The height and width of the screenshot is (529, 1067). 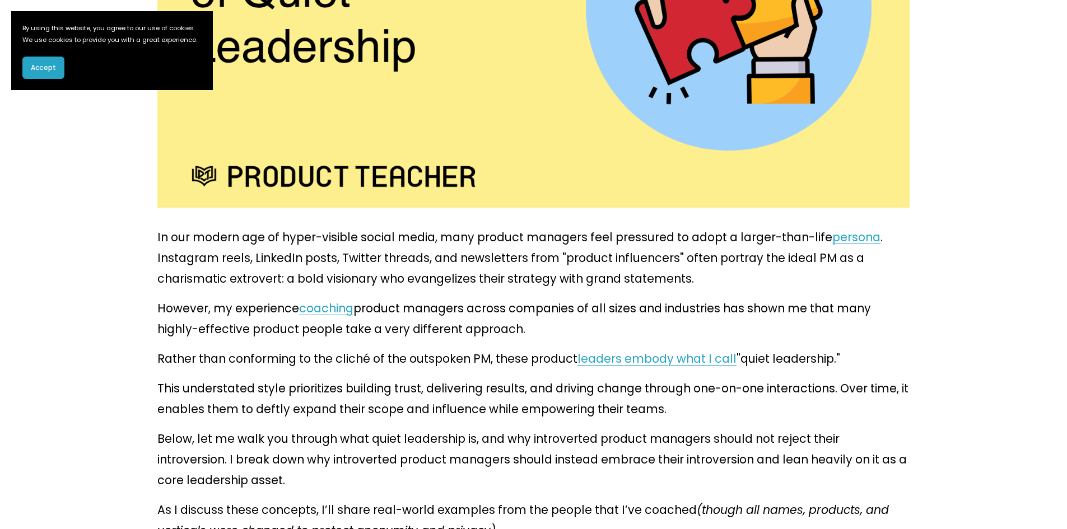 What do you see at coordinates (657, 358) in the screenshot?
I see `a: leaders embody what I call` at bounding box center [657, 358].